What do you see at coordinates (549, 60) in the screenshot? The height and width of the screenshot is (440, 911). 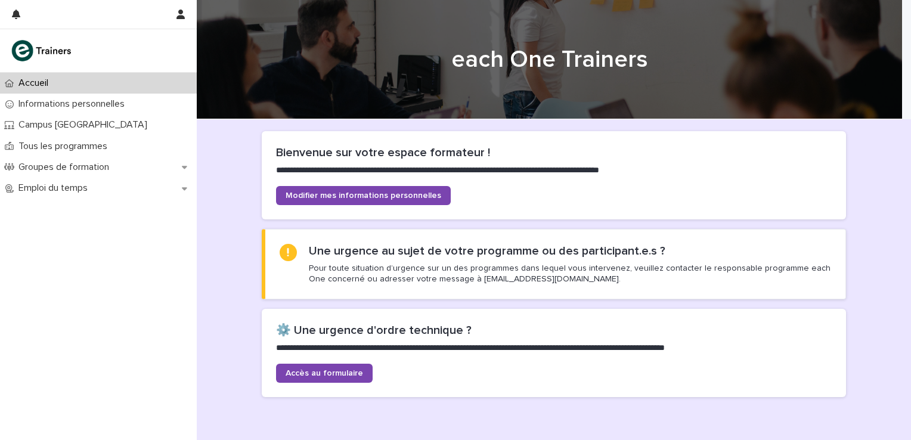 I see `h1: each One Trainers` at bounding box center [549, 60].